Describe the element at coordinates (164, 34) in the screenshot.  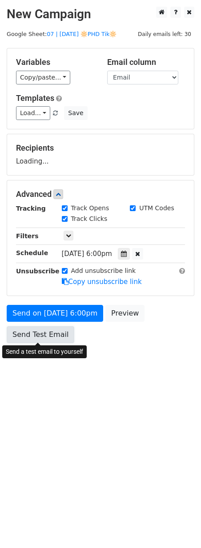
I see `a: Daily emails left: 30` at that location.